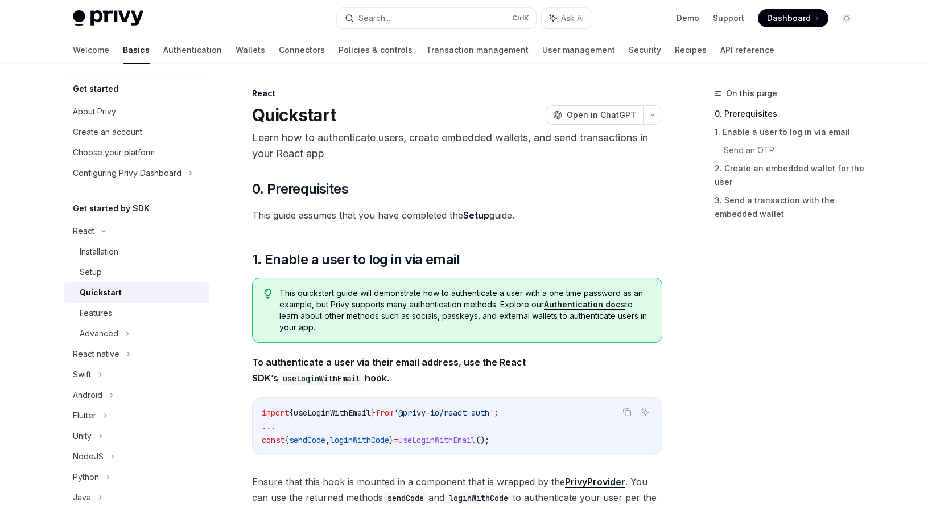 Image resolution: width=928 pixels, height=509 pixels. Describe the element at coordinates (96, 89) in the screenshot. I see `h5: Get started` at that location.